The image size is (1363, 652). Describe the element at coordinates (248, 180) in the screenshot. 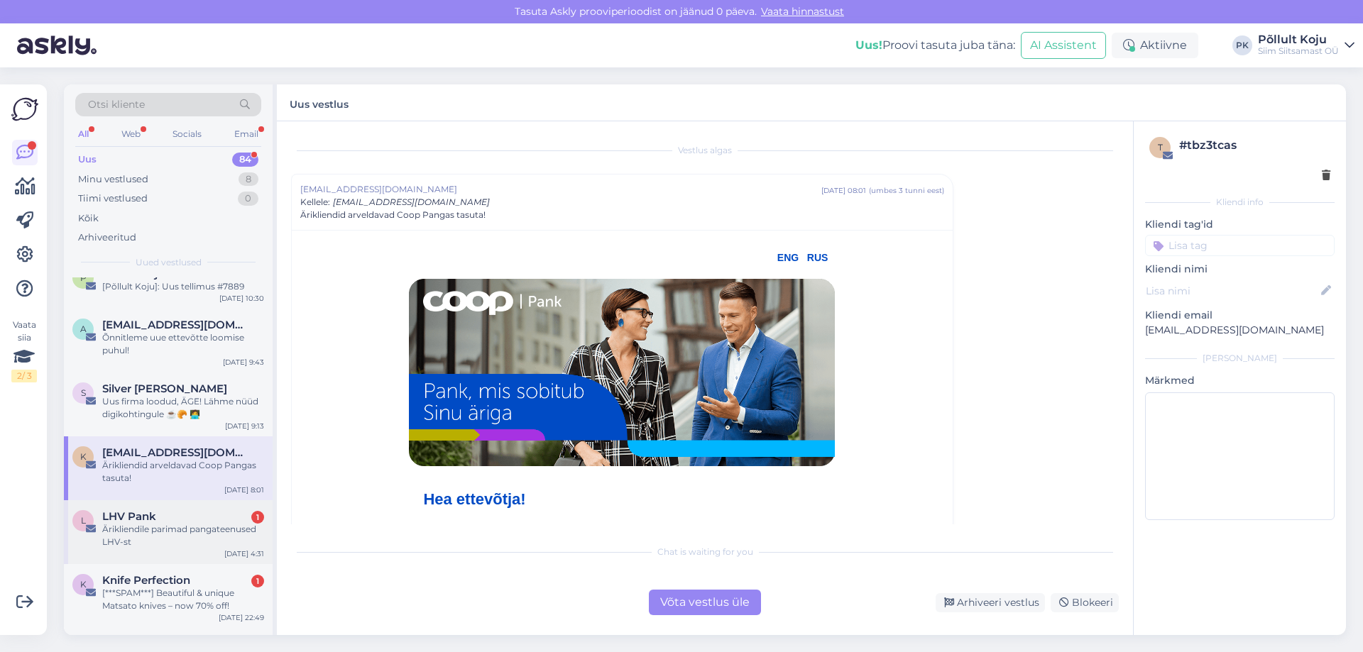

I see `div: 8` at that location.